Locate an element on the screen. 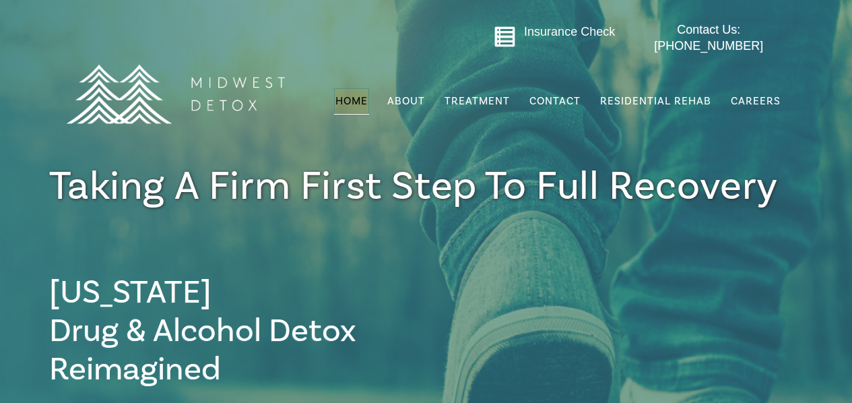 Image resolution: width=852 pixels, height=403 pixels. span: Insurance Check is located at coordinates (569, 32).